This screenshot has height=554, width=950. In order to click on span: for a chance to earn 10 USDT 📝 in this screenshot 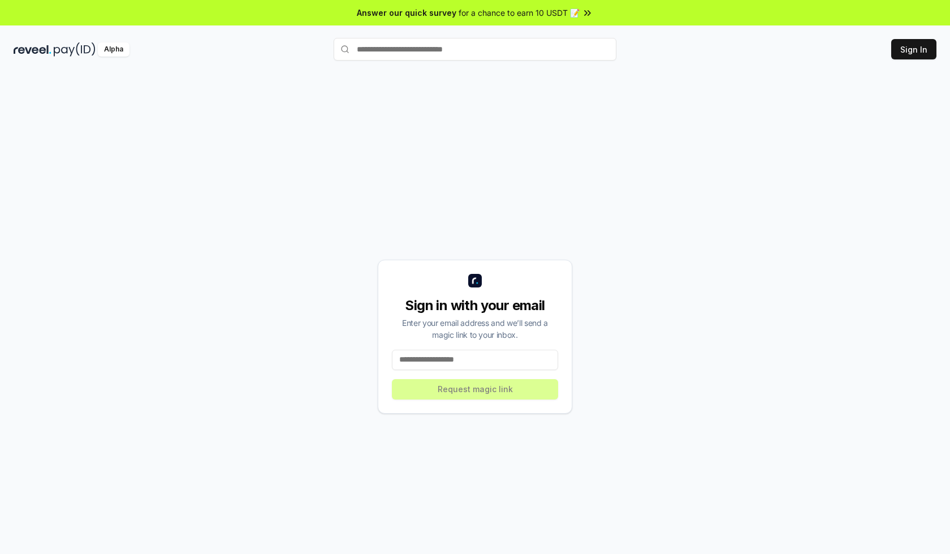, I will do `click(519, 12)`.